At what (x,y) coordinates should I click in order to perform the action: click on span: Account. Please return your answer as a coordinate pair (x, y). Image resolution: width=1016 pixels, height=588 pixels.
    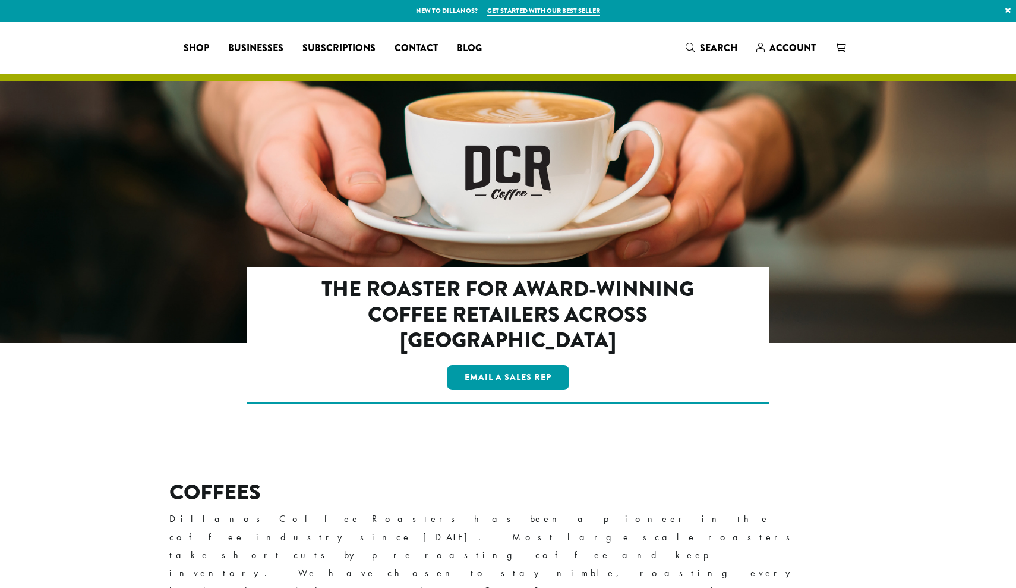
    Looking at the image, I should click on (793, 48).